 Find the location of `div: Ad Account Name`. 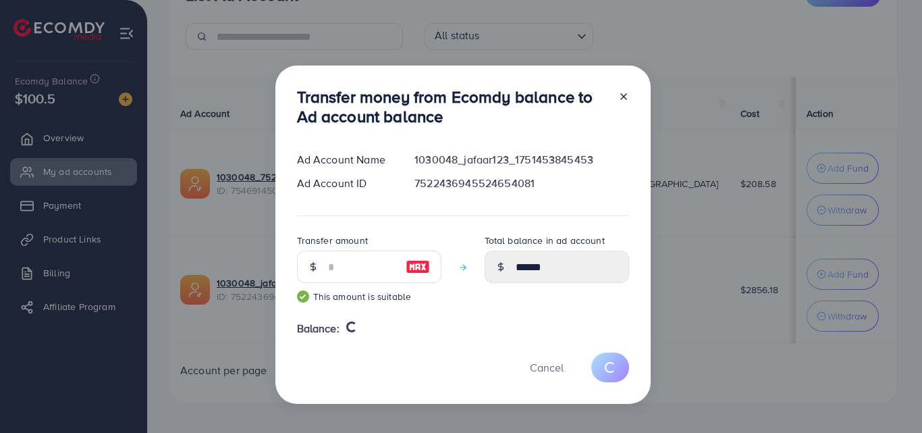

div: Ad Account Name is located at coordinates (345, 159).